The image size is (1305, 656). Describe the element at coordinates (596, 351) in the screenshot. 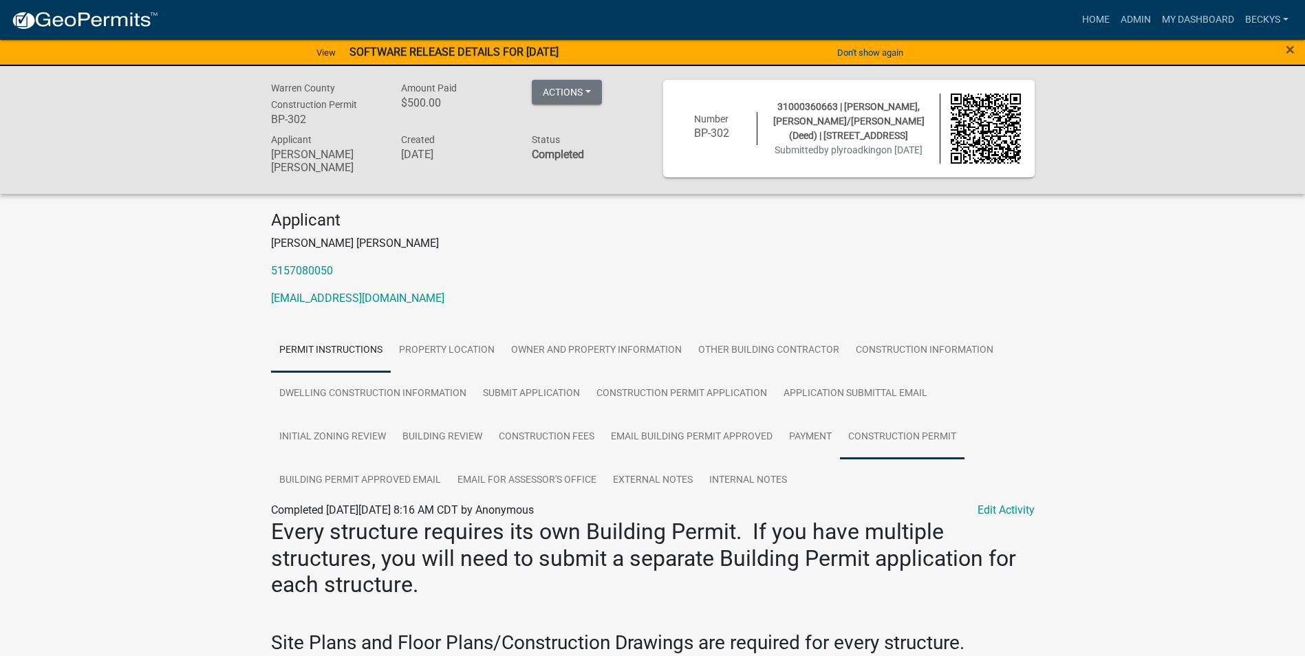

I see `a: Owner and Property Information` at that location.